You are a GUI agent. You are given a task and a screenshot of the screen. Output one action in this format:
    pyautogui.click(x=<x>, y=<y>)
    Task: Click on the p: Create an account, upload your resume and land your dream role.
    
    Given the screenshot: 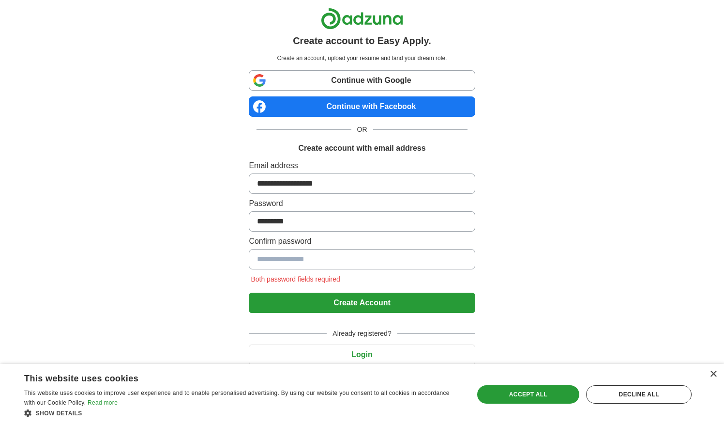 What is the action you would take?
    pyautogui.click(x=362, y=58)
    